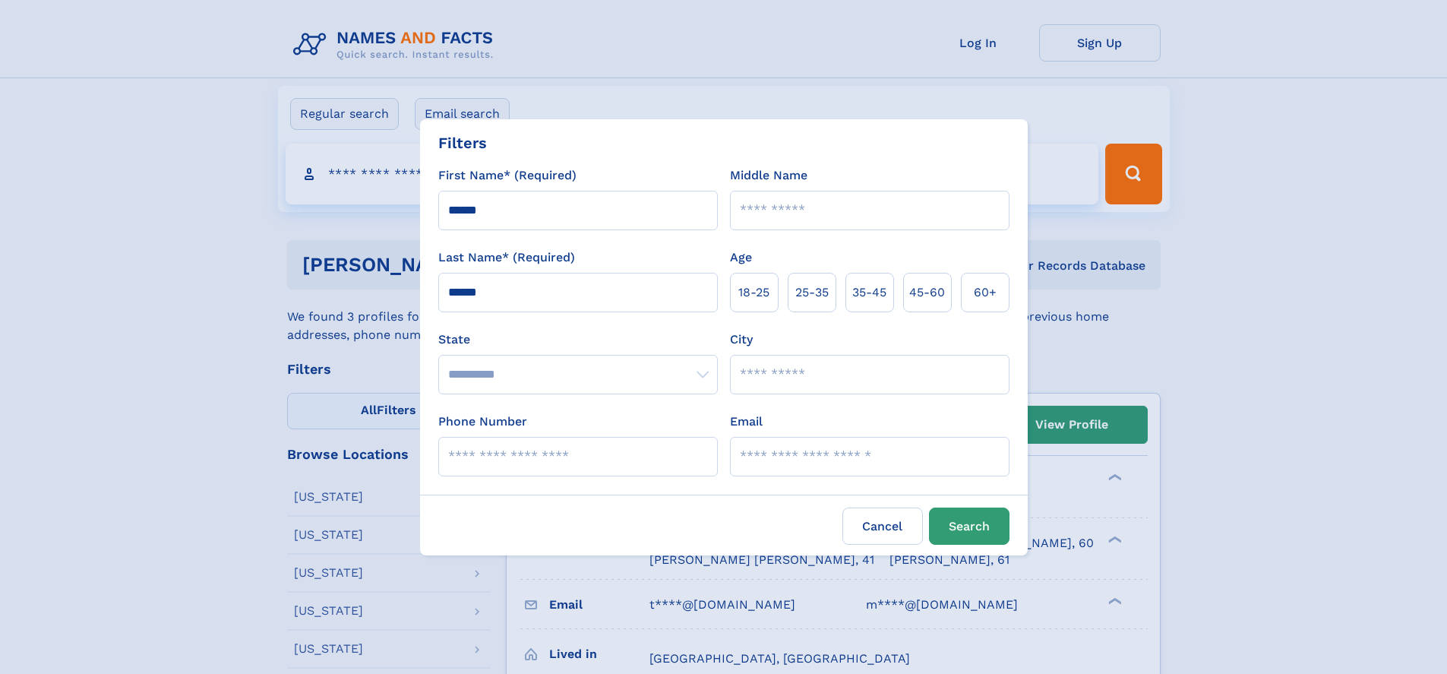  I want to click on span: 25‑35, so click(812, 292).